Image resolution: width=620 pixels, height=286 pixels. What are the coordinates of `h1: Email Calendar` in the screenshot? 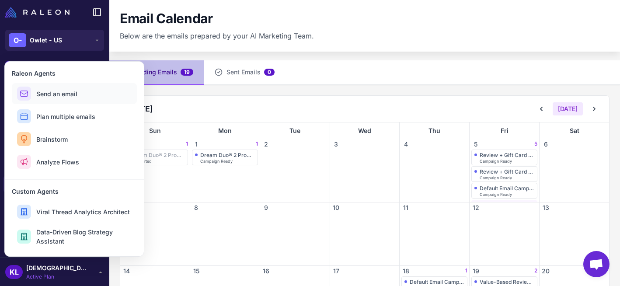 It's located at (166, 19).